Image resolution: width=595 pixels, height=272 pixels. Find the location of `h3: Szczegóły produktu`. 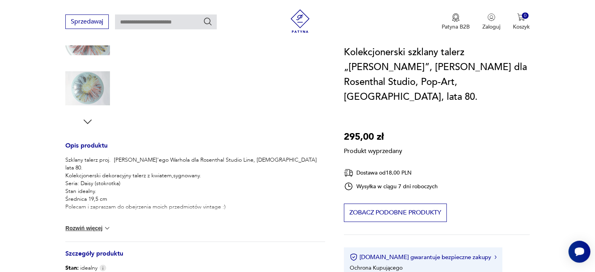

h3: Szczegóły produktu is located at coordinates (195, 257).